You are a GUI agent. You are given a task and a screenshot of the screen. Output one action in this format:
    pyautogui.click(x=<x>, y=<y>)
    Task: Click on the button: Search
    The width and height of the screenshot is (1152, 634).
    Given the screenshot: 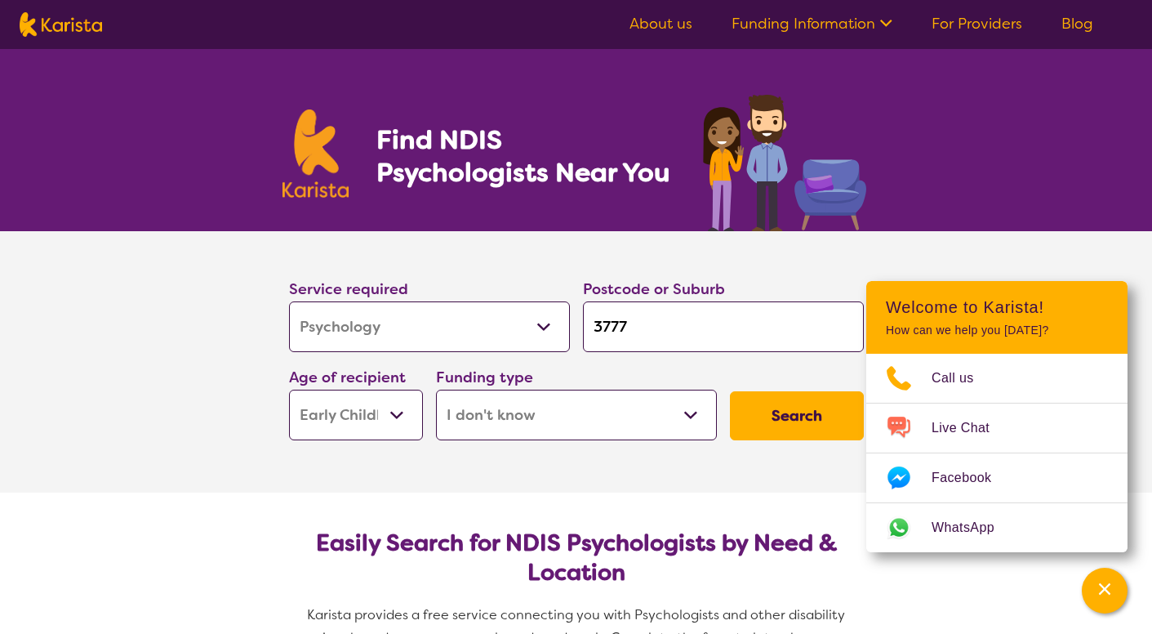 What is the action you would take?
    pyautogui.click(x=797, y=416)
    